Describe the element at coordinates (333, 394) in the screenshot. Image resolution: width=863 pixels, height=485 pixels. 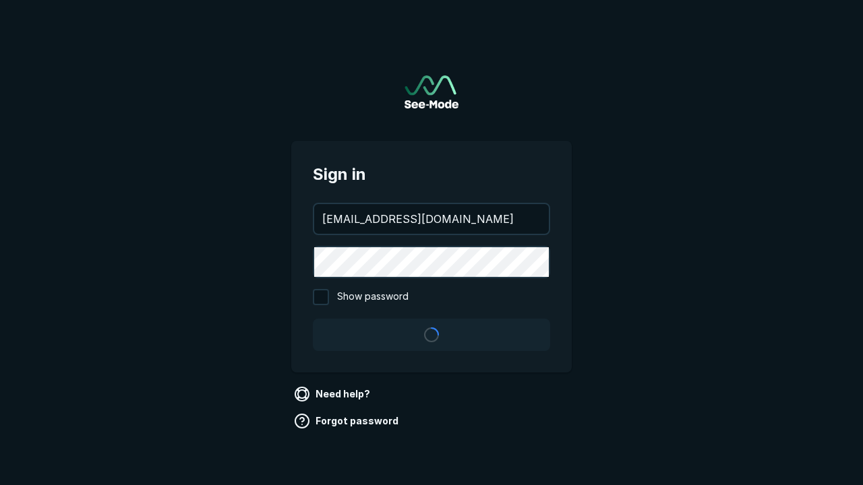
I see `a: Need help?` at that location.